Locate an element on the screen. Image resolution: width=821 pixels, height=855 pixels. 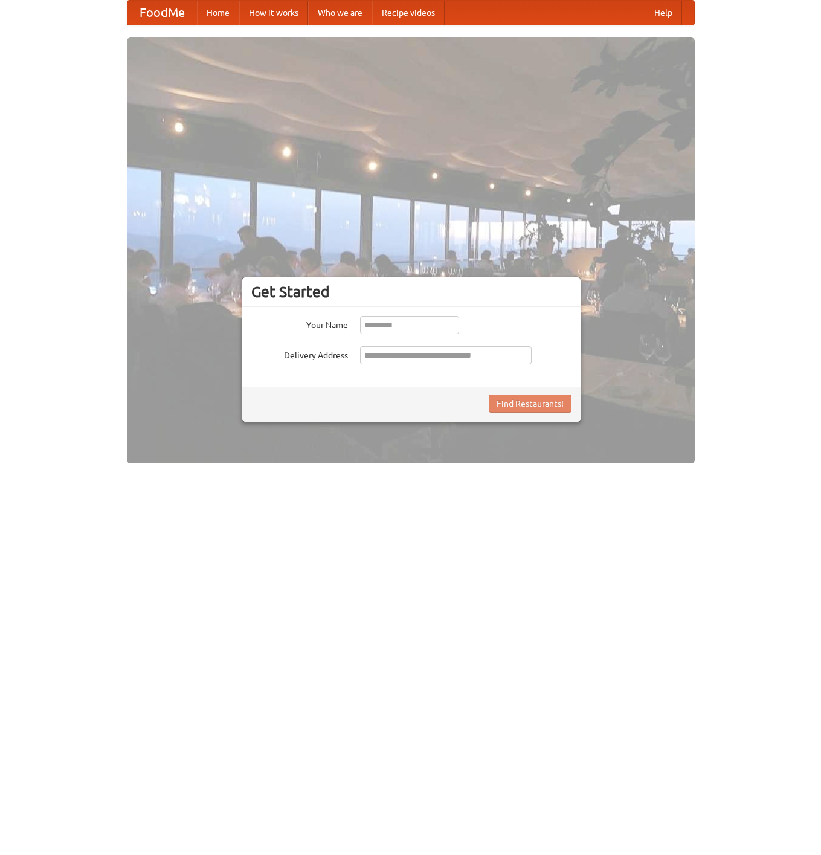
a: Help is located at coordinates (664, 13).